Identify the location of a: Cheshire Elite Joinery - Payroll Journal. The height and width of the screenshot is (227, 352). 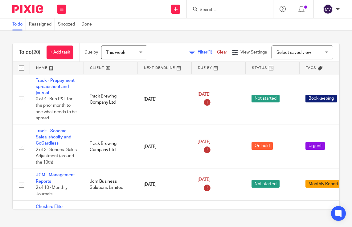
(52, 213).